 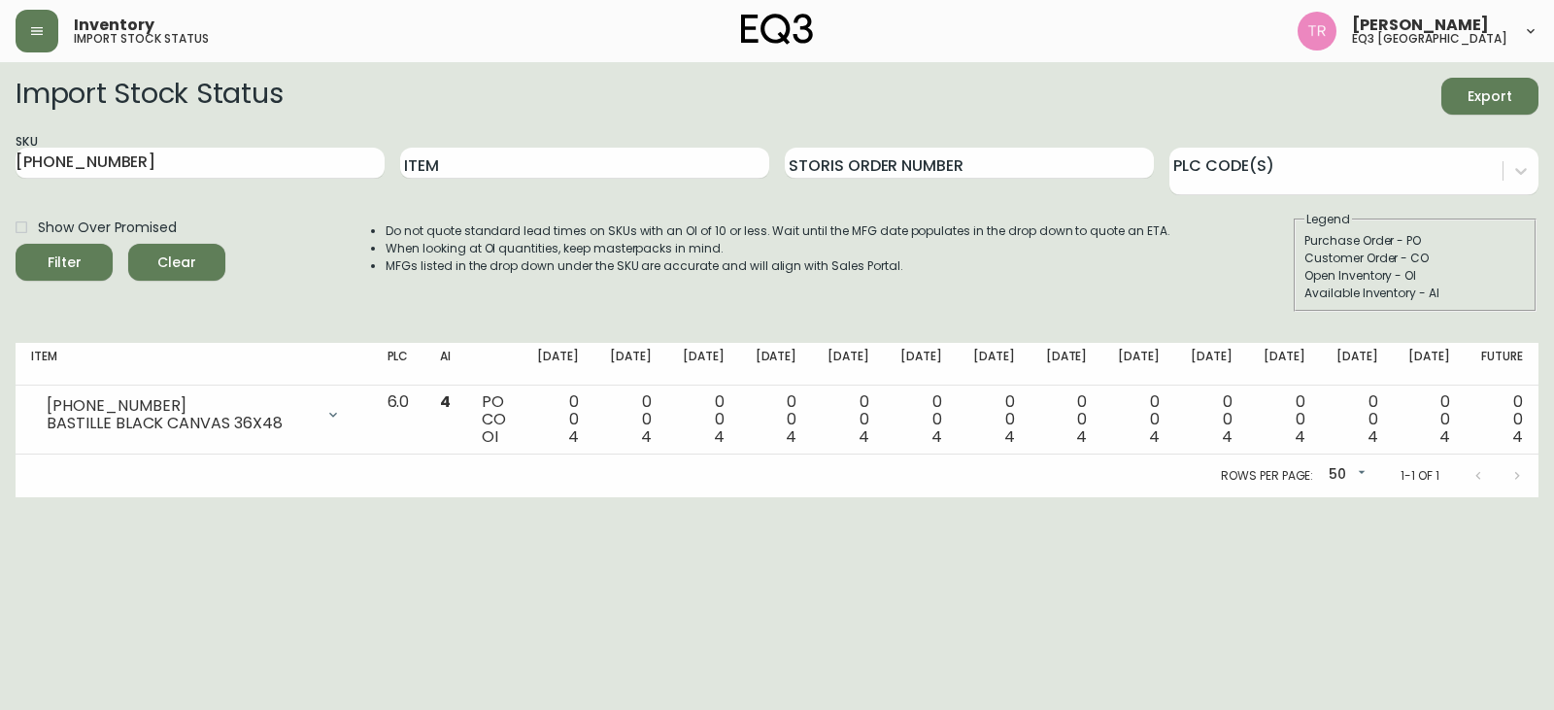 I want to click on h5: import stock status, so click(x=141, y=39).